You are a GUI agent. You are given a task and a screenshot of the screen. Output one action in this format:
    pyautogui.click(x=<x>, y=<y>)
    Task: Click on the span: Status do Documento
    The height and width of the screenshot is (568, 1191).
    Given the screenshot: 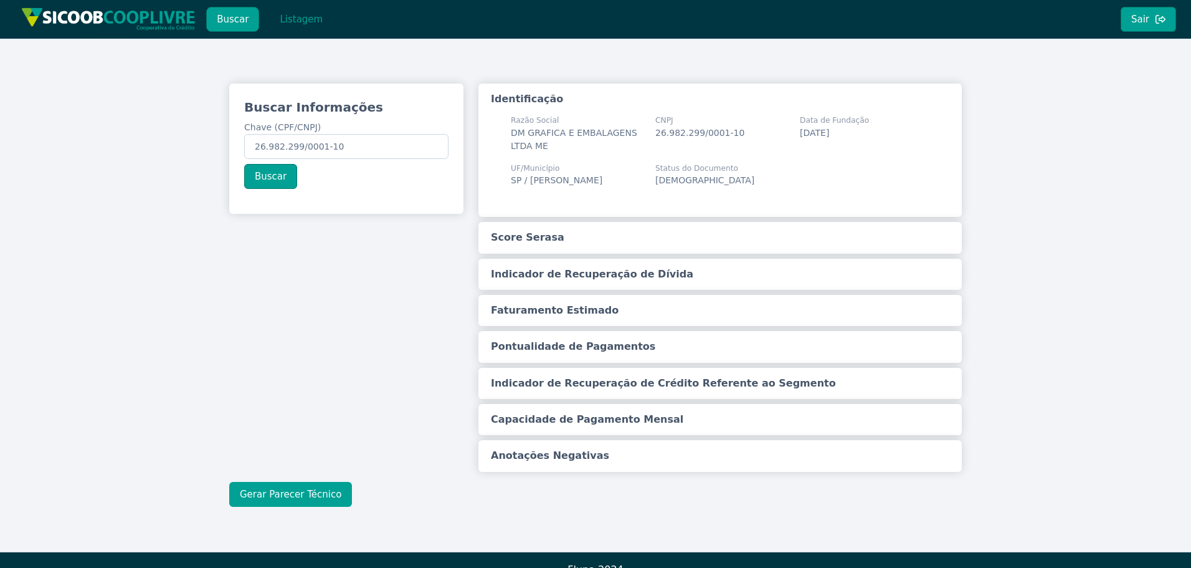 What is the action you would take?
    pyautogui.click(x=705, y=168)
    